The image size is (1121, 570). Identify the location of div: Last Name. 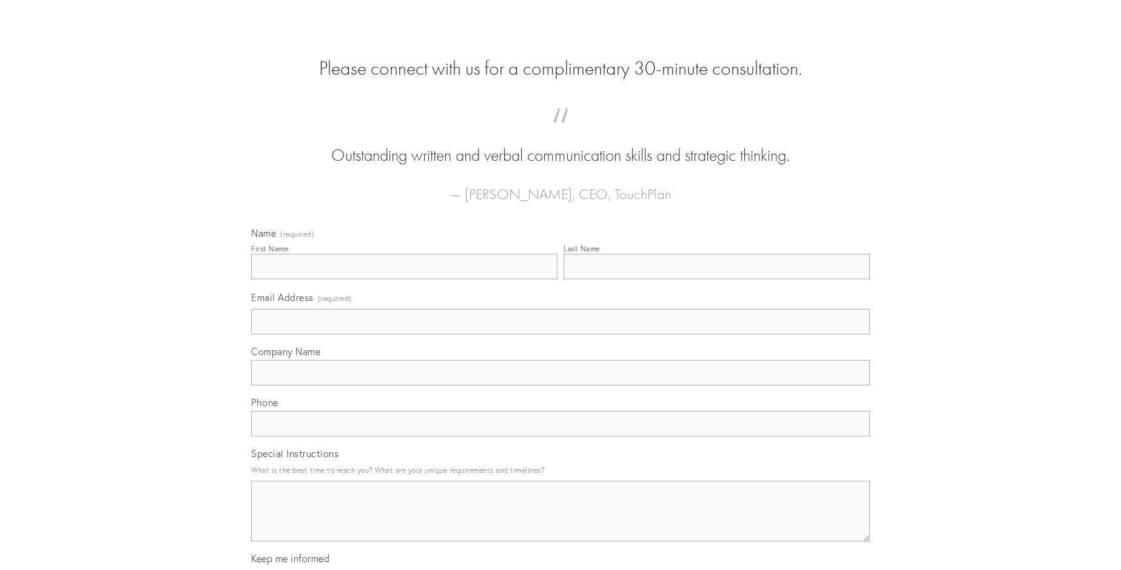
(582, 248).